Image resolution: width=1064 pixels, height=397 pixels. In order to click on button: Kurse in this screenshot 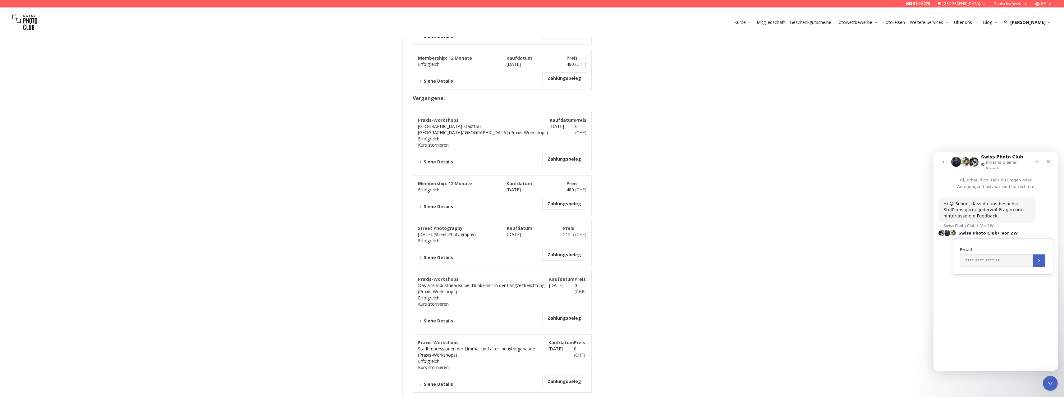, I will do `click(743, 22)`.